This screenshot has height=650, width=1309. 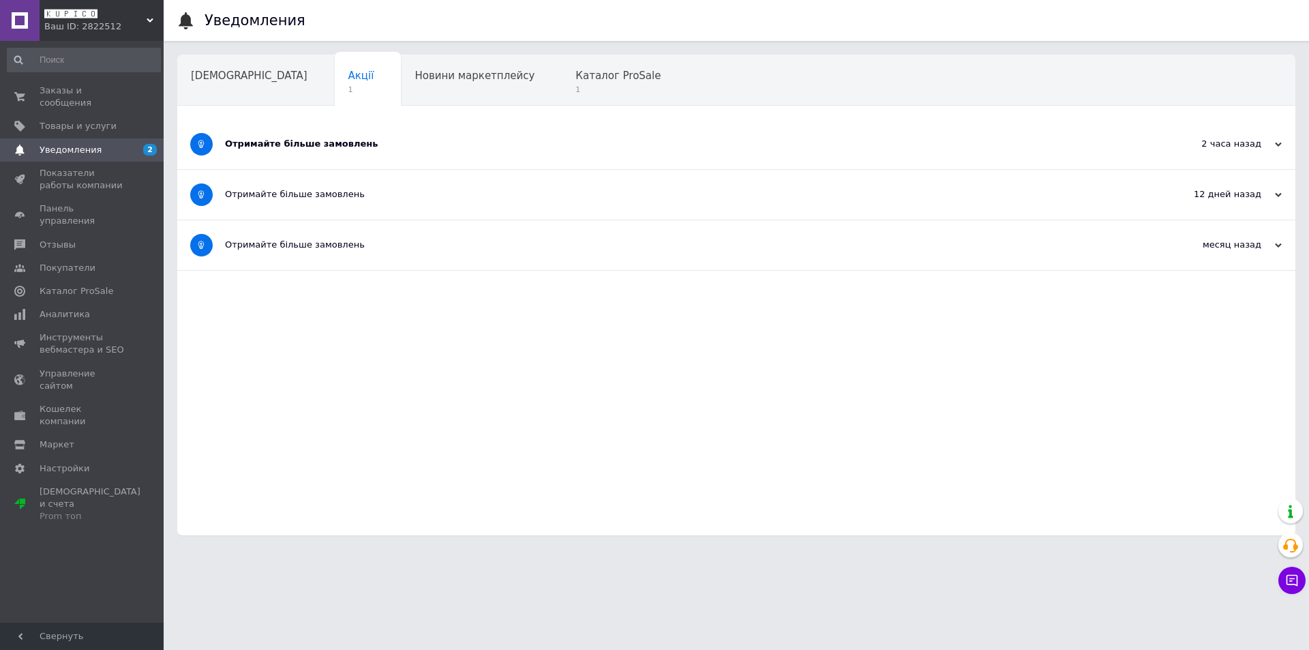 I want to click on span: Панель управления, so click(x=82, y=215).